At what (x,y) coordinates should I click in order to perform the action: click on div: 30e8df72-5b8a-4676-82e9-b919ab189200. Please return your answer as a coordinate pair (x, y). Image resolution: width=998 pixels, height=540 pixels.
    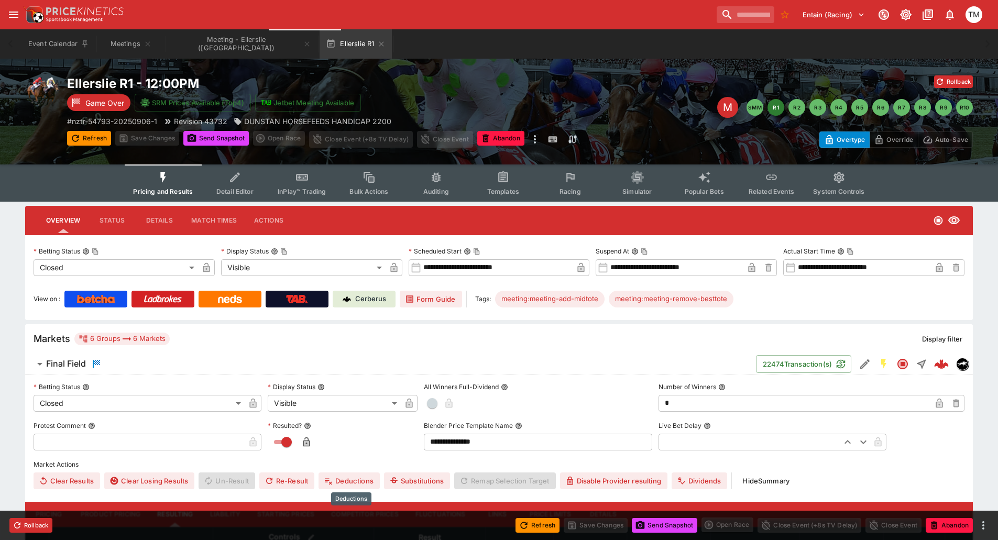
    Looking at the image, I should click on (942, 364).